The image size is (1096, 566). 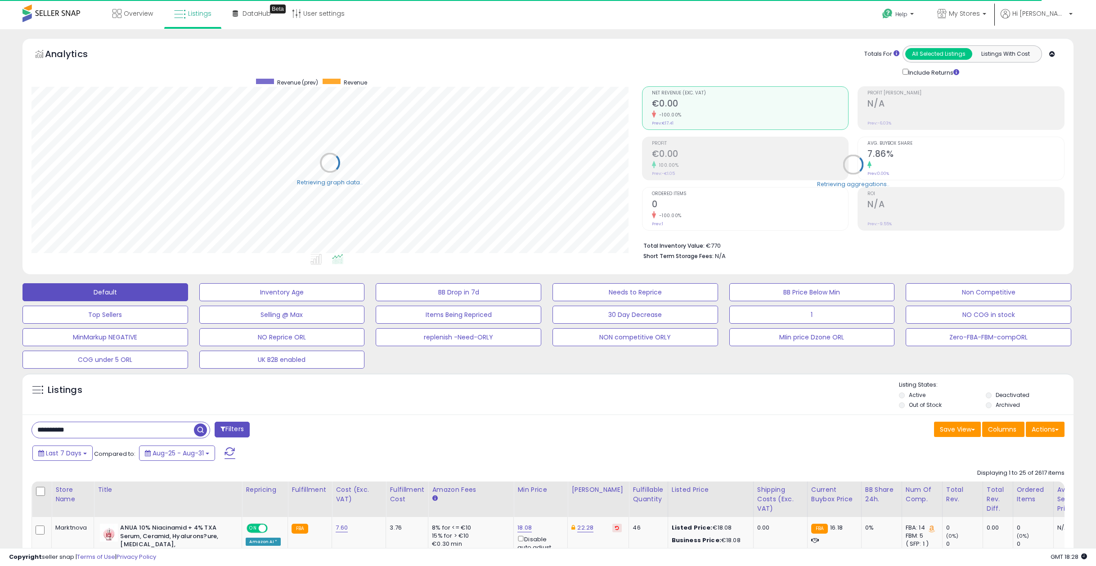 What do you see at coordinates (105, 292) in the screenshot?
I see `button: Default` at bounding box center [105, 292].